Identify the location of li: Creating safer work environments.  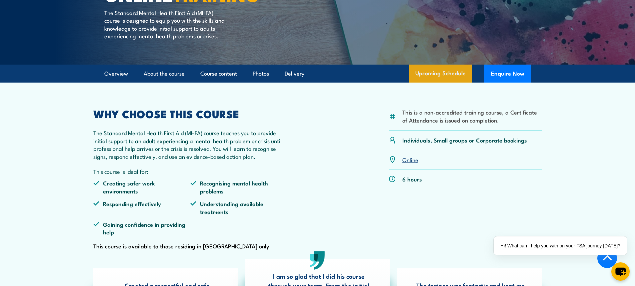
(142, 187).